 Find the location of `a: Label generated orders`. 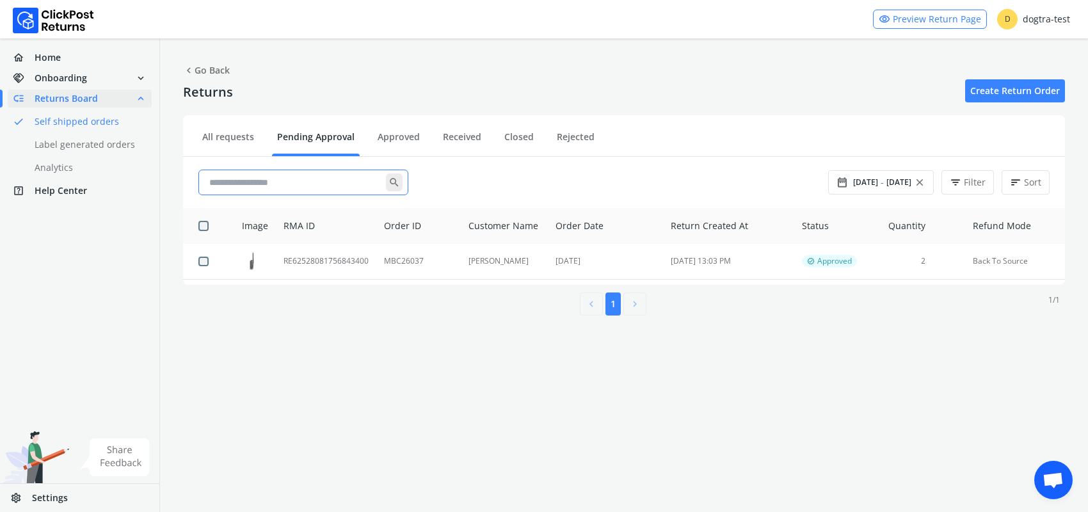

a: Label generated orders is located at coordinates (87, 145).